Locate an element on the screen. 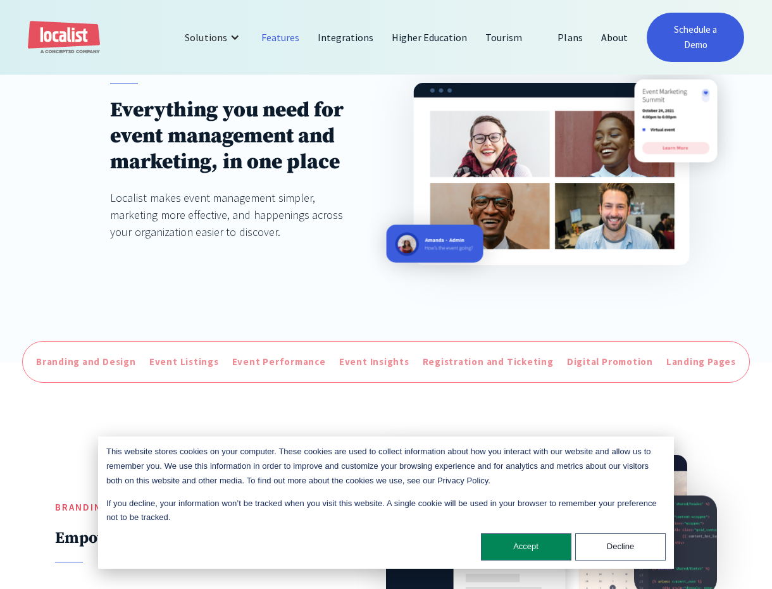 The image size is (772, 589). a: Event Insights is located at coordinates (374, 362).